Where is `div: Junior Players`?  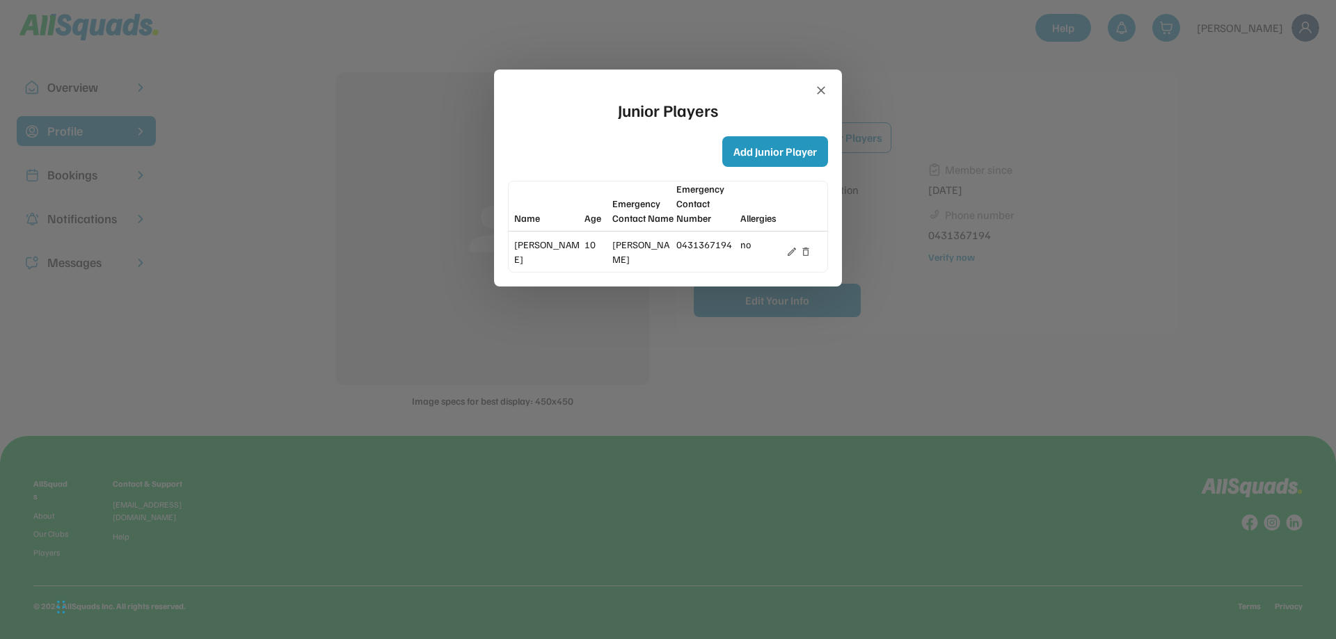 div: Junior Players is located at coordinates (668, 110).